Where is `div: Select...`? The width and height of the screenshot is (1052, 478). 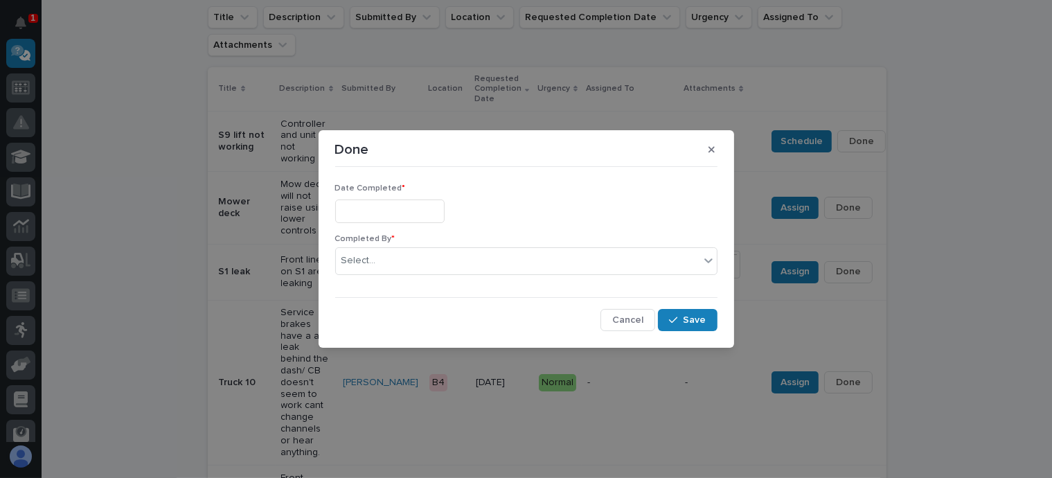 div: Select... is located at coordinates (359, 260).